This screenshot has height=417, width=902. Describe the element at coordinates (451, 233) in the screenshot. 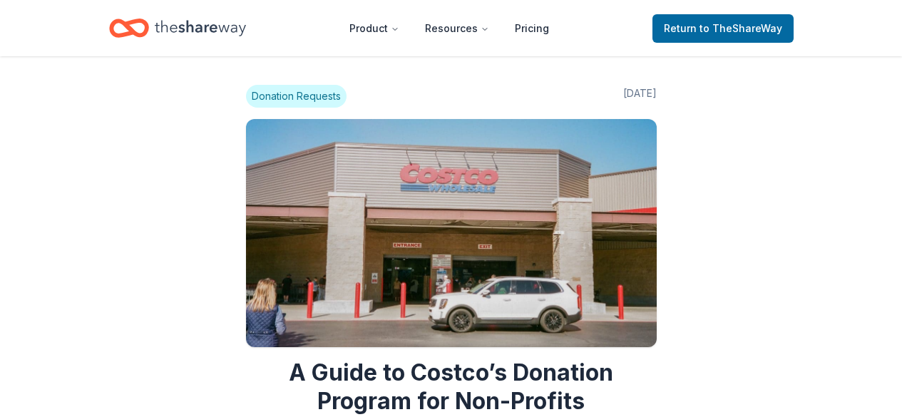

I see `img: Image for A Guide to Costco’s Donation Program for Non-Profits` at that location.